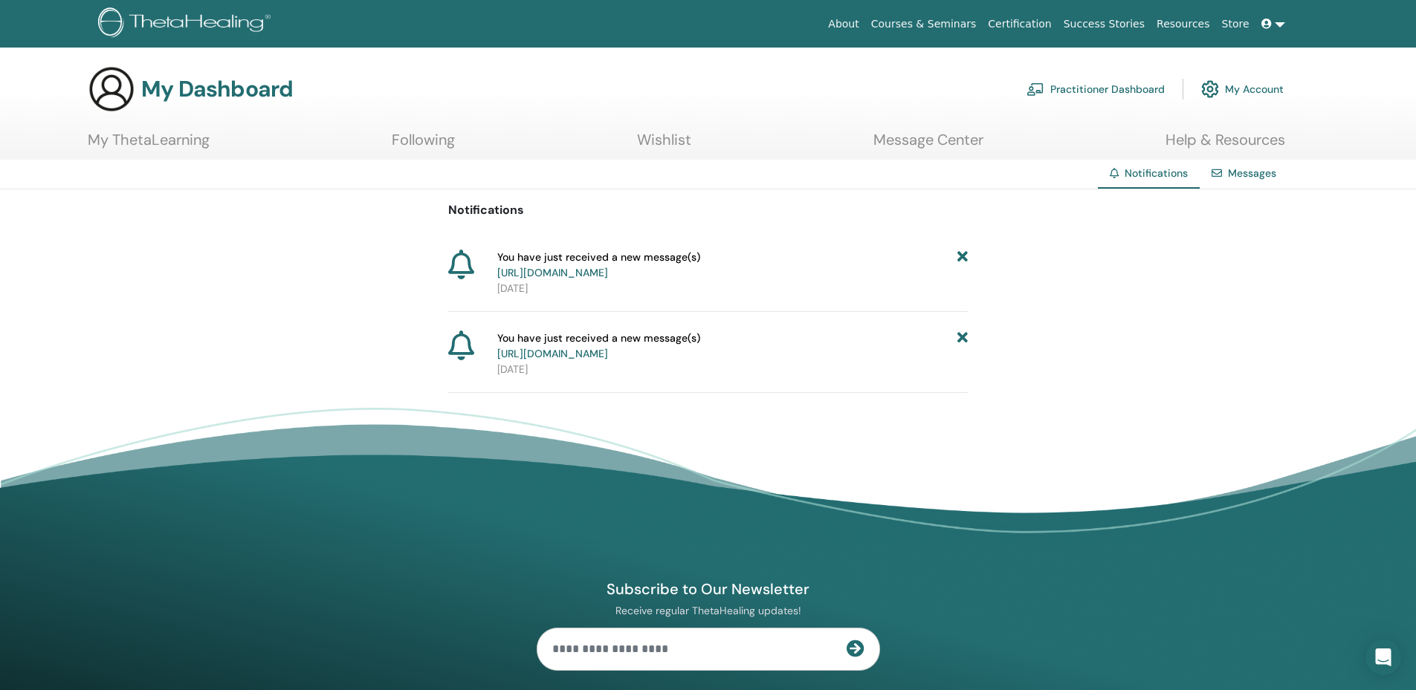 The width and height of the screenshot is (1416, 690). Describe the element at coordinates (1252, 173) in the screenshot. I see `a: Messages` at that location.